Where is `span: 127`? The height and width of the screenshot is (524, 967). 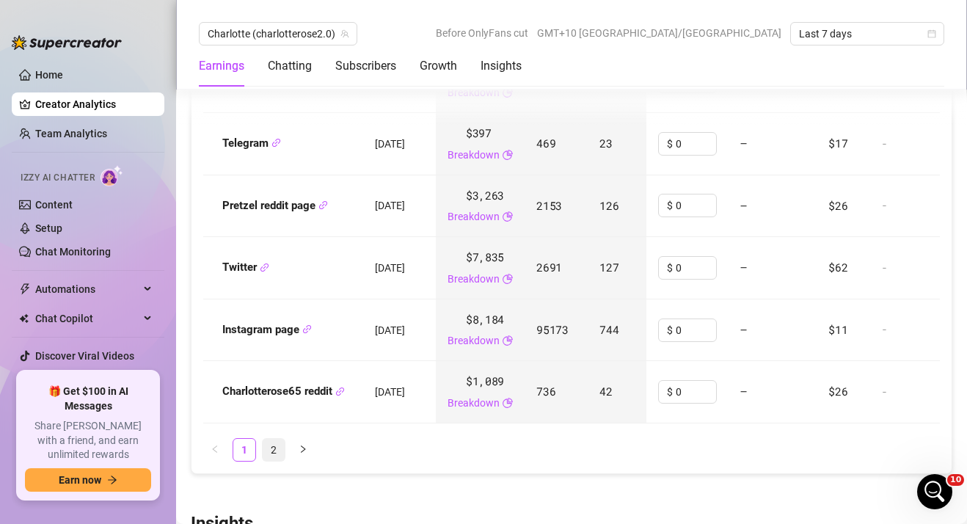 span: 127 is located at coordinates (609, 267).